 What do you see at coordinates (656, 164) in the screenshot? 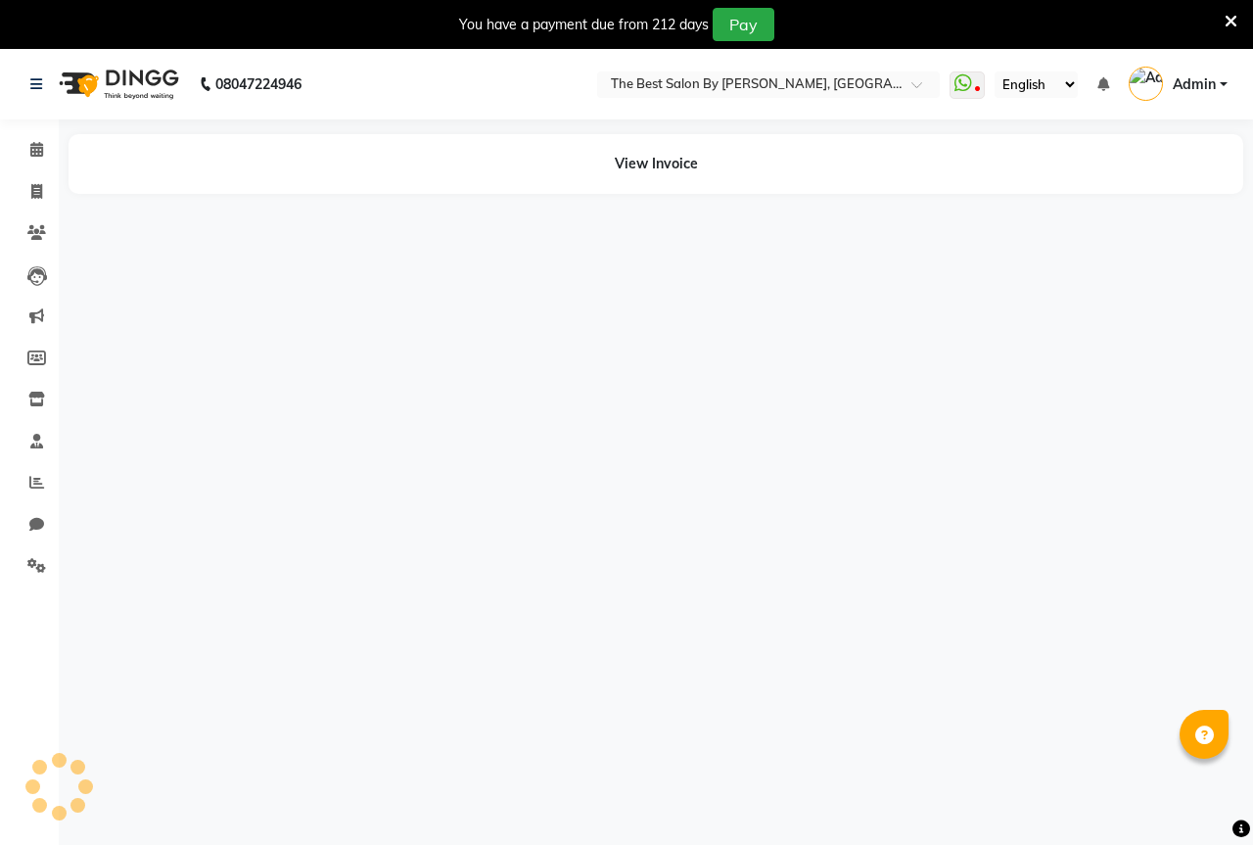
I see `div: View Invoice` at bounding box center [656, 164].